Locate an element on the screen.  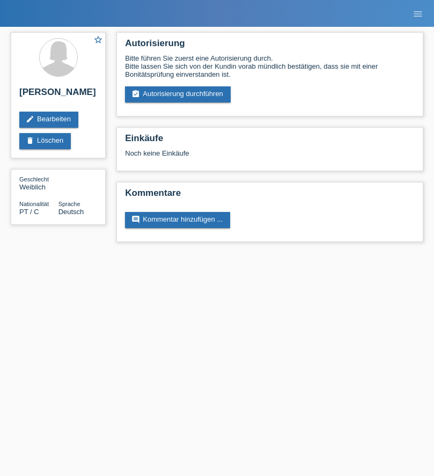
div: Bitte führen Sie zuerst eine Autorisierung durch. Bitte lassen Sie sich von der Kundin vorab münd... is located at coordinates (270, 66).